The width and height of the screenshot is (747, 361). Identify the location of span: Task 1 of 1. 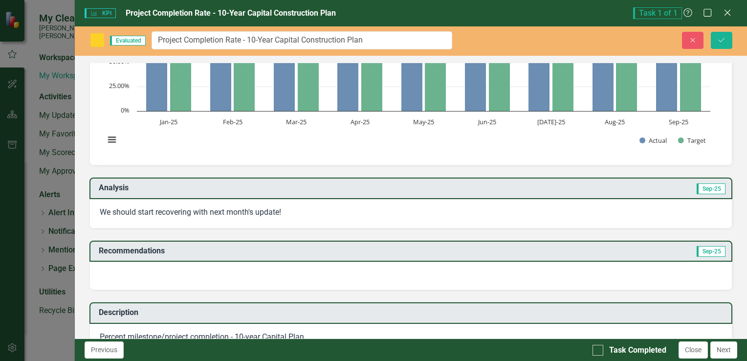
(658, 13).